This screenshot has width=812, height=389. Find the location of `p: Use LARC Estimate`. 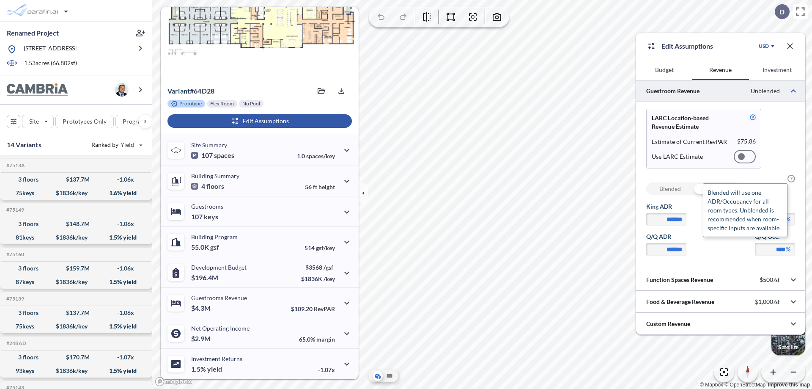

p: Use LARC Estimate is located at coordinates (677, 156).